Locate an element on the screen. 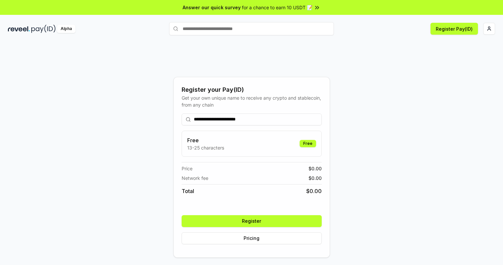 The height and width of the screenshot is (265, 503). p: 13-25 characters is located at coordinates (206, 147).